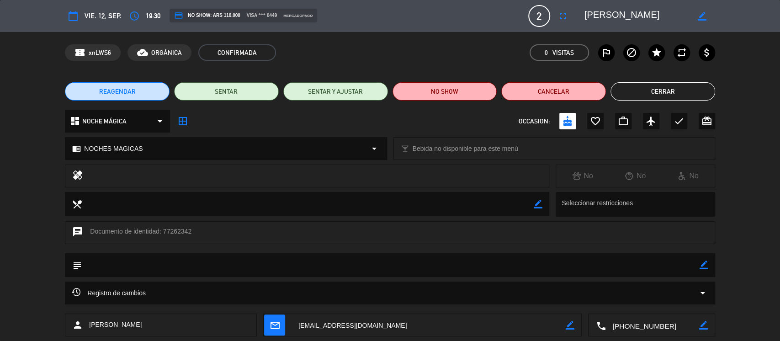 The width and height of the screenshot is (780, 341). What do you see at coordinates (226, 91) in the screenshot?
I see `button: SENTAR` at bounding box center [226, 91].